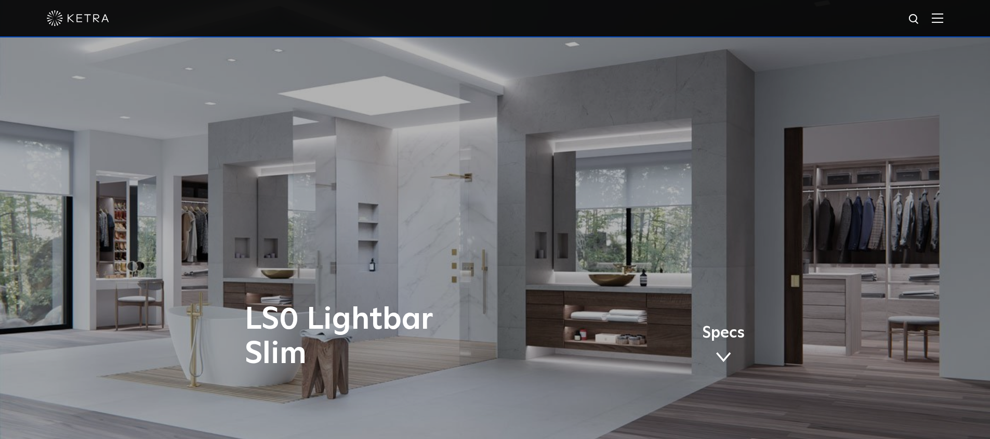 This screenshot has width=990, height=439. I want to click on img: search icon, so click(914, 19).